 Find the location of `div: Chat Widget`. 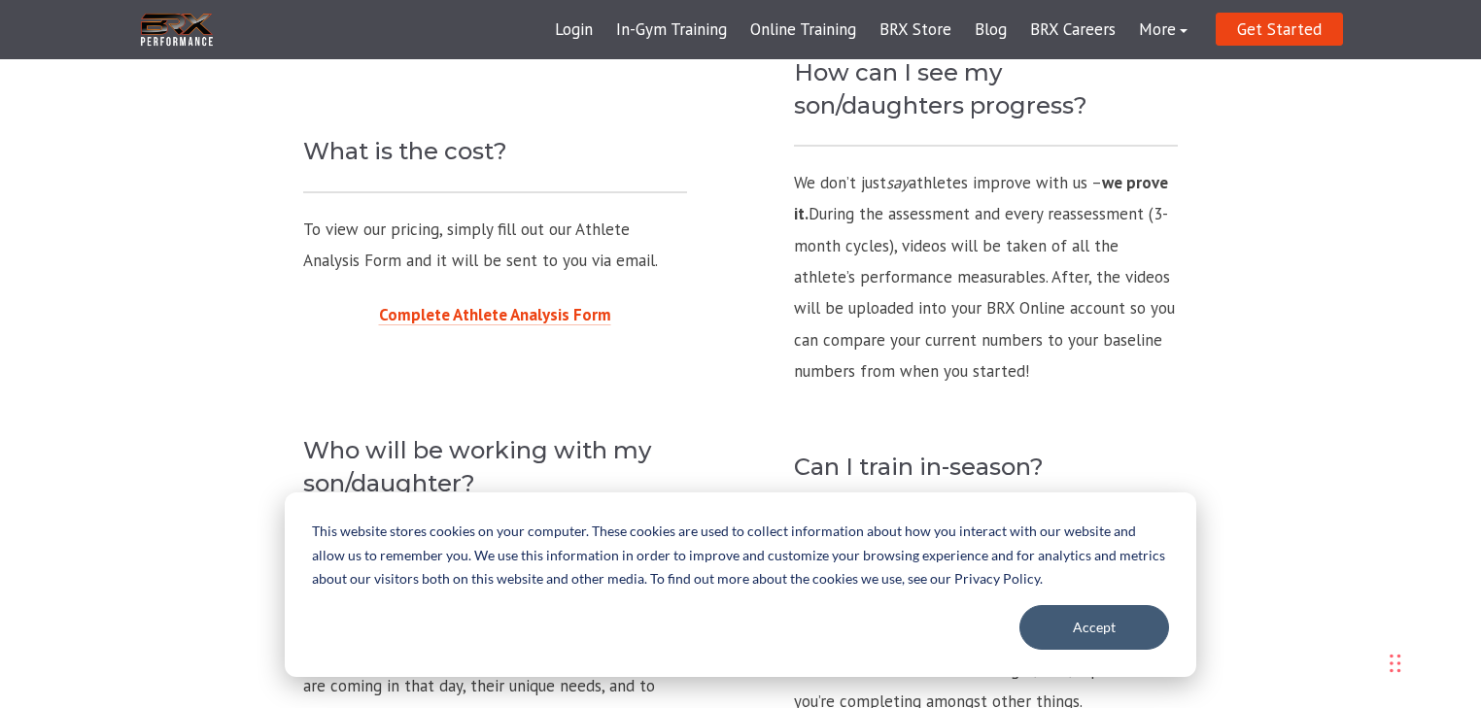

div: Chat Widget is located at coordinates (1343, 603).